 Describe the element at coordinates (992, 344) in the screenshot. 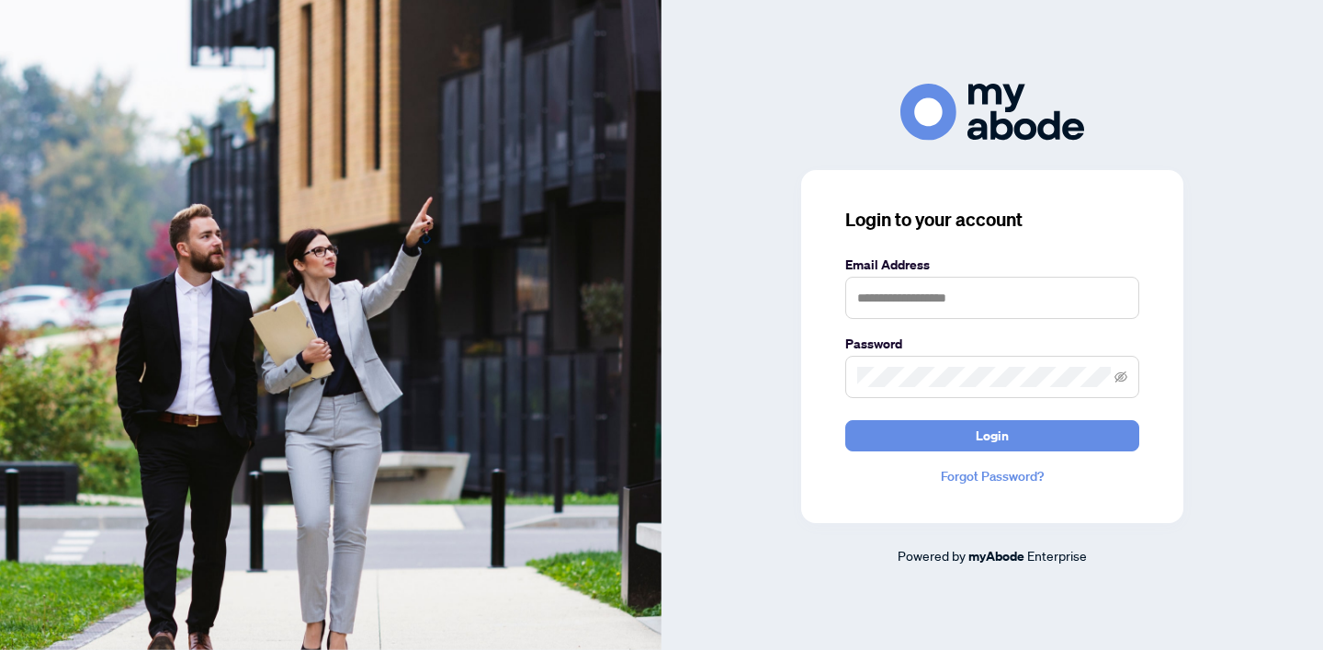

I see `label: Password` at that location.